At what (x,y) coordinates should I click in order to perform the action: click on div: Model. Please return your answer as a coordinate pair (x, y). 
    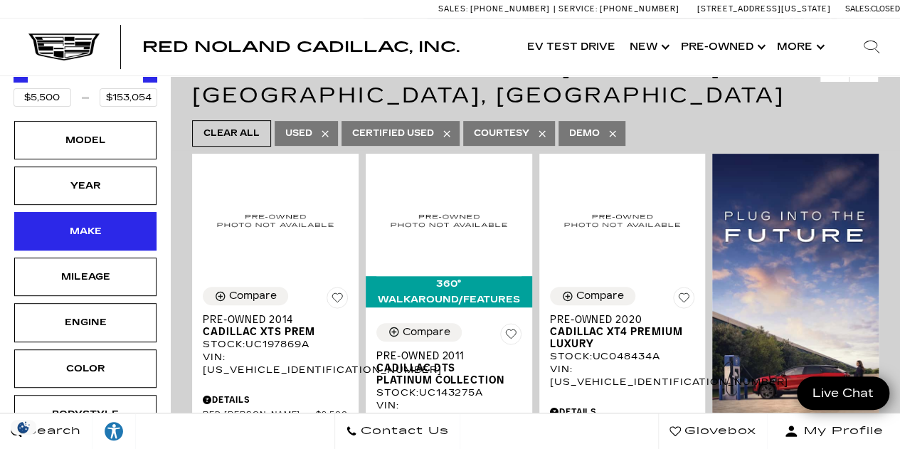
    Looking at the image, I should click on (85, 140).